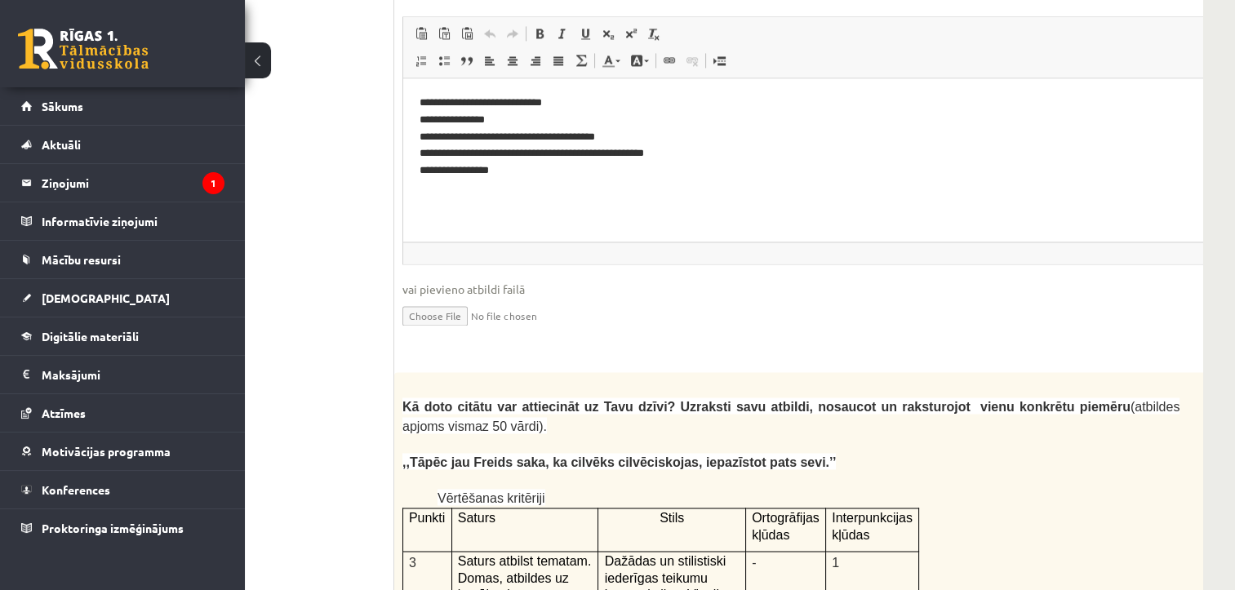 Image resolution: width=1235 pixels, height=590 pixels. I want to click on span: Interpunkcijas kļūdas, so click(872, 527).